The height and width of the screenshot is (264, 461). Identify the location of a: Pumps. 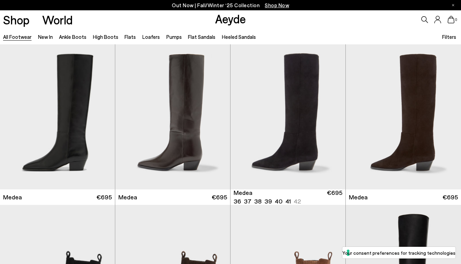
(174, 37).